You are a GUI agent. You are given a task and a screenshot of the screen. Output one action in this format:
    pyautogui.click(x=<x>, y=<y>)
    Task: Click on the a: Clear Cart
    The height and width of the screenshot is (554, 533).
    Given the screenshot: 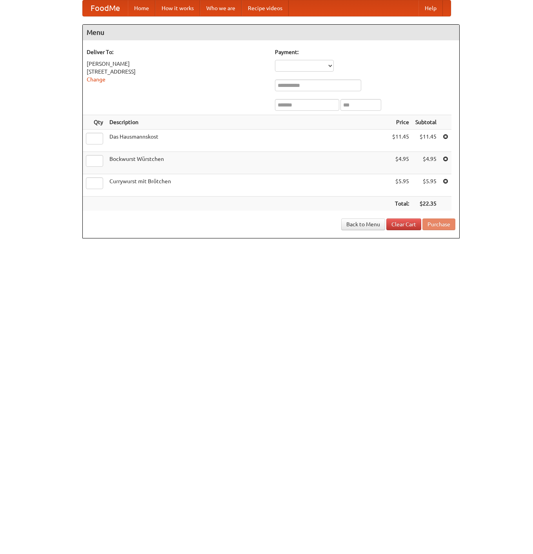 What is the action you would take?
    pyautogui.click(x=403, y=225)
    